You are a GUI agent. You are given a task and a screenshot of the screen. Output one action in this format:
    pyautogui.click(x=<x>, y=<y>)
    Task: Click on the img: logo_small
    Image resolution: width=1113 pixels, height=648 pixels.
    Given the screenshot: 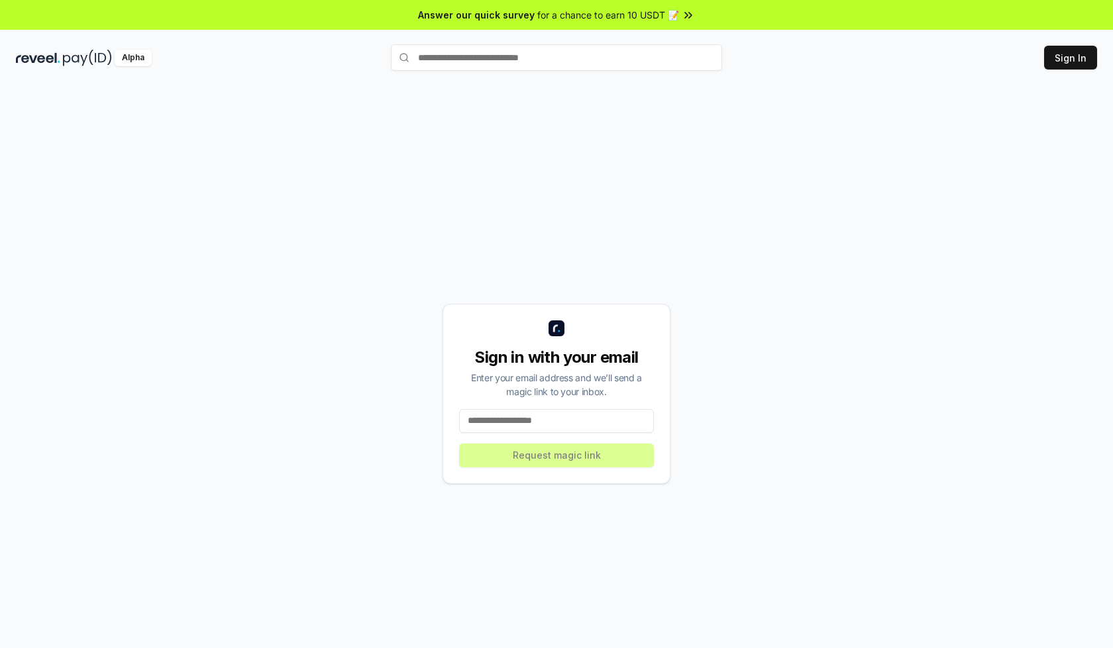 What is the action you would take?
    pyautogui.click(x=556, y=328)
    